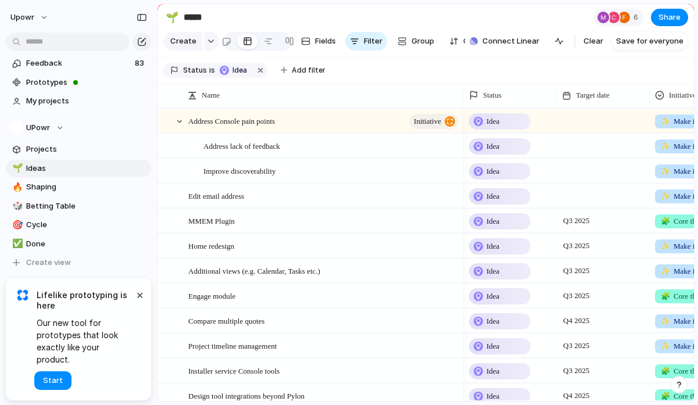 The width and height of the screenshot is (698, 405). I want to click on button: Share, so click(670, 17).